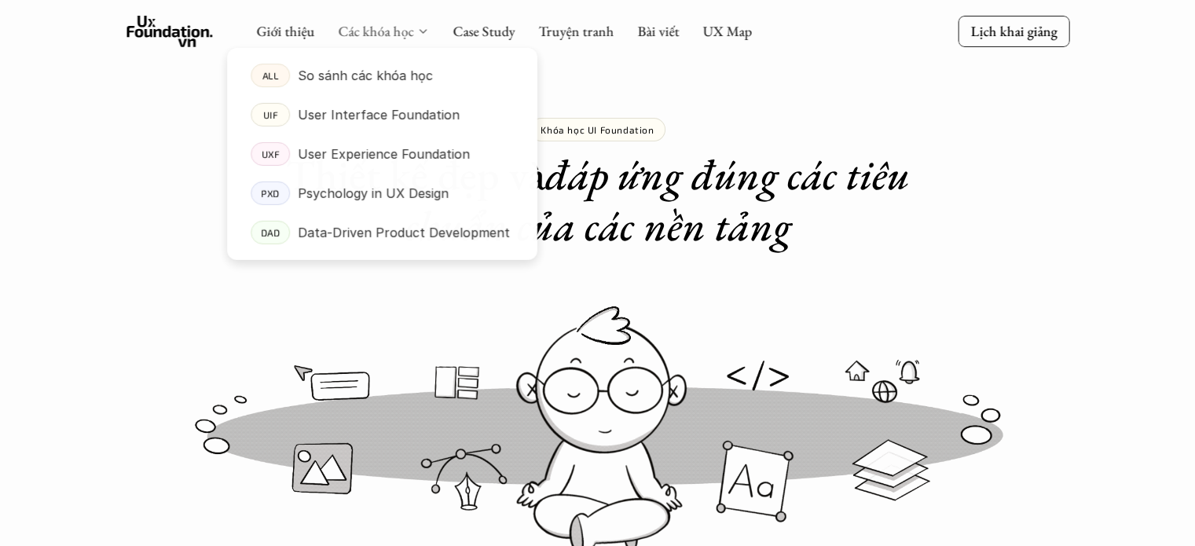 This screenshot has height=546, width=1195. What do you see at coordinates (726, 31) in the screenshot?
I see `a: UX Map` at bounding box center [726, 31].